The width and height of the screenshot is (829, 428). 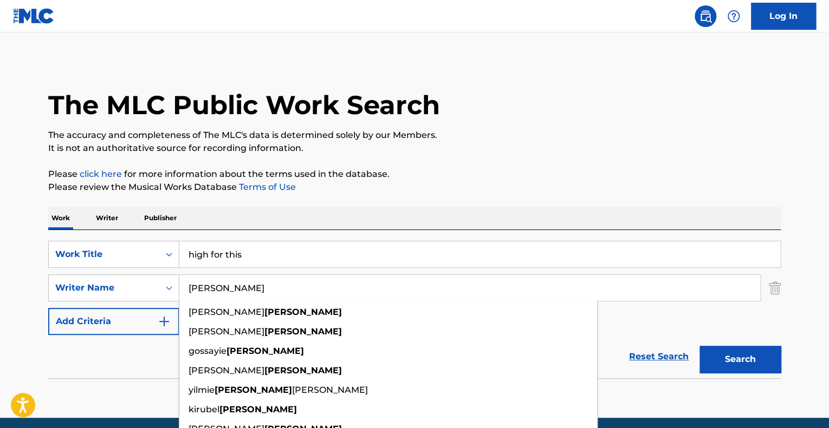 What do you see at coordinates (101, 174) in the screenshot?
I see `a: click here` at bounding box center [101, 174].